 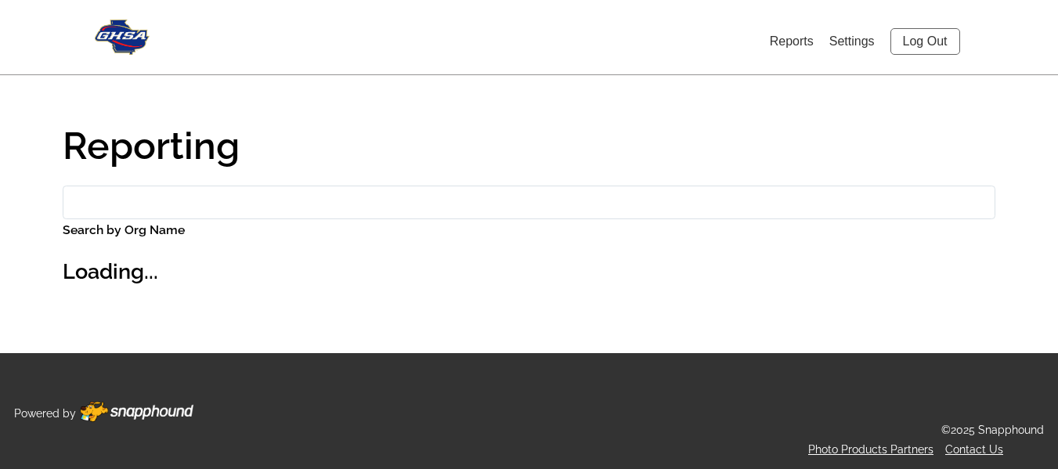 What do you see at coordinates (45, 413) in the screenshot?
I see `p: Powered by` at bounding box center [45, 413].